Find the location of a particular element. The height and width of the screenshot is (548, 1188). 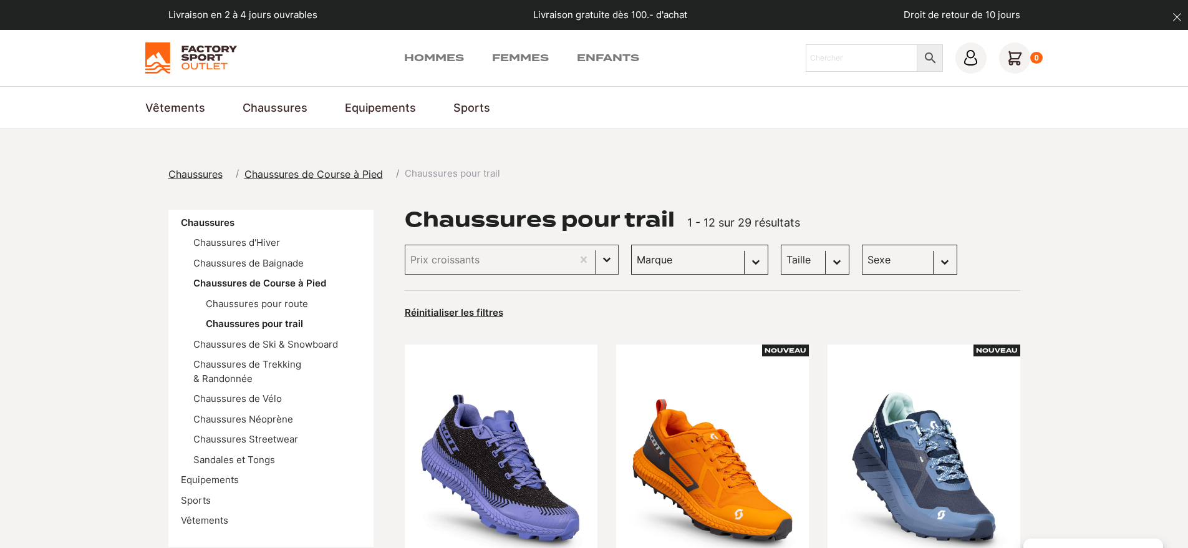

input: Chercher is located at coordinates (861, 58).